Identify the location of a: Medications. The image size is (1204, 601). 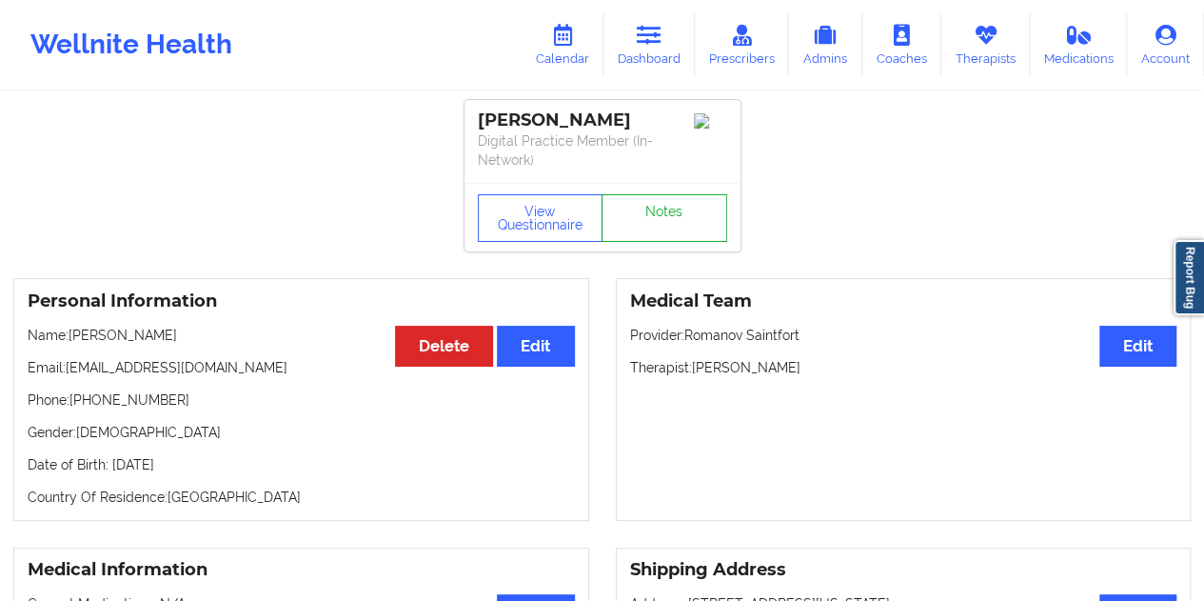
(1078, 45).